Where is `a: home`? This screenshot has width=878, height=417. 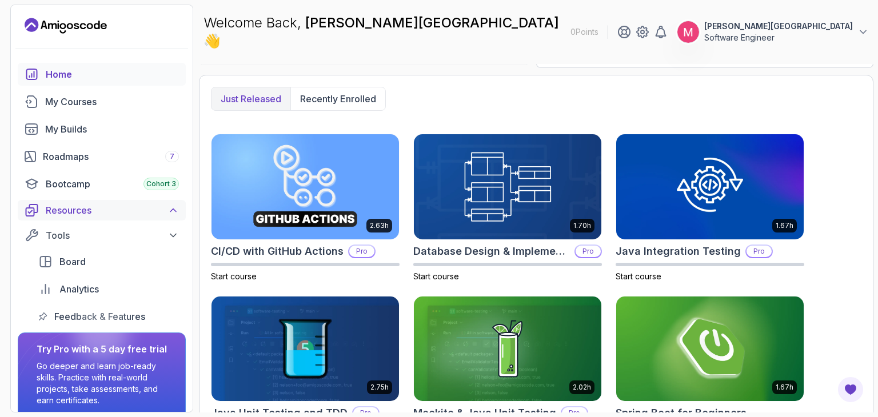 a: home is located at coordinates (102, 74).